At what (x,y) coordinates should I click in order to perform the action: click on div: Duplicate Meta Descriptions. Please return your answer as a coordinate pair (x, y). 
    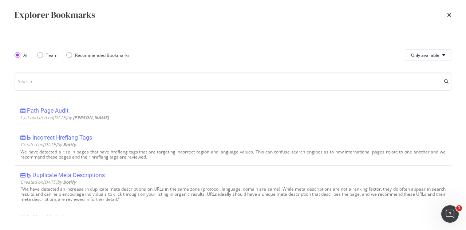
    Looking at the image, I should click on (68, 175).